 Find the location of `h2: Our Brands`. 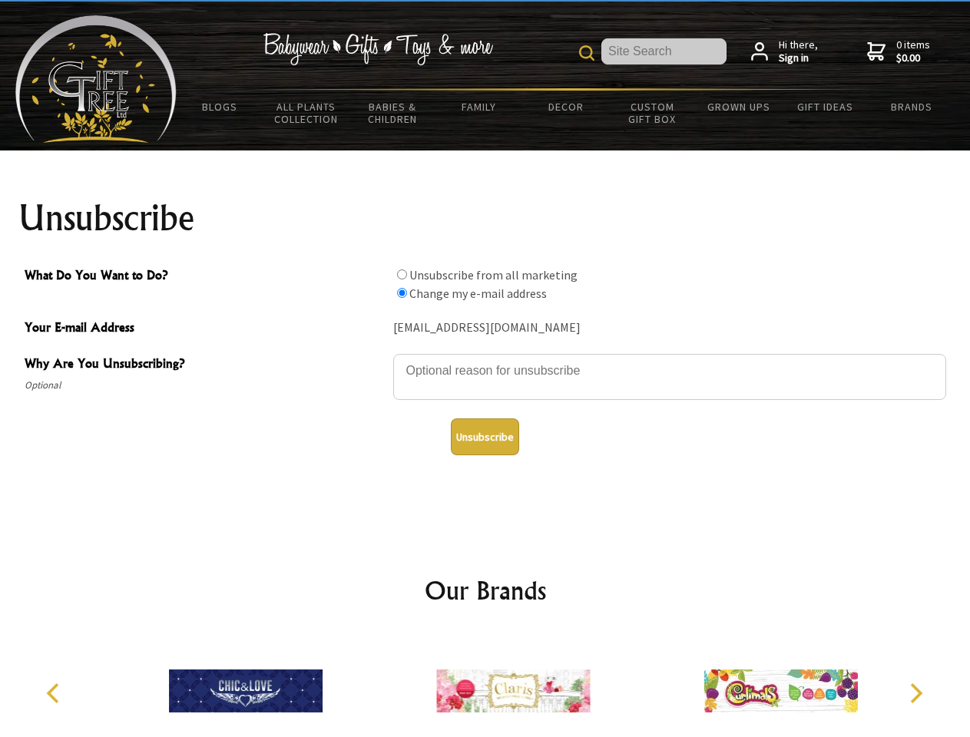

h2: Our Brands is located at coordinates (485, 590).